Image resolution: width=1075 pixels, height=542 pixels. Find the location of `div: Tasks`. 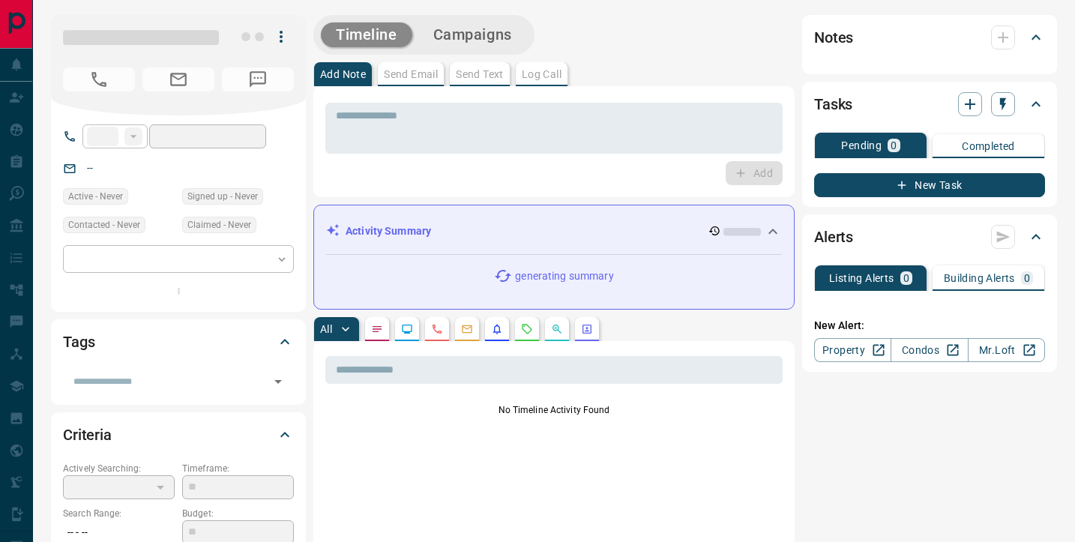

div: Tasks is located at coordinates (929, 104).